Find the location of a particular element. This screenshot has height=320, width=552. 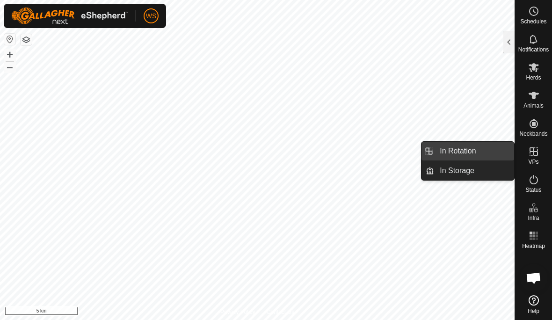

a: Privacy Policy is located at coordinates (238, 312).